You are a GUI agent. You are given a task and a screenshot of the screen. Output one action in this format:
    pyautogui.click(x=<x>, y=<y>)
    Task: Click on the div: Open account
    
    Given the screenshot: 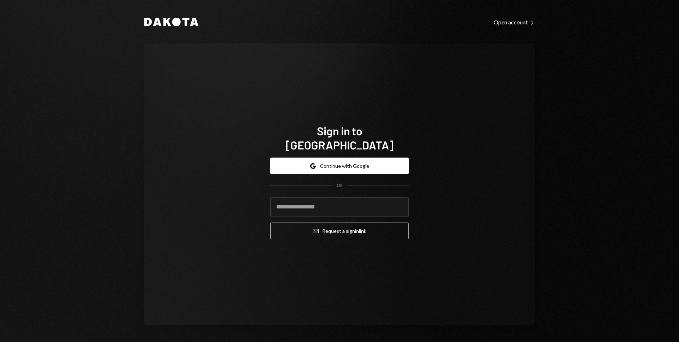 What is the action you would take?
    pyautogui.click(x=514, y=22)
    